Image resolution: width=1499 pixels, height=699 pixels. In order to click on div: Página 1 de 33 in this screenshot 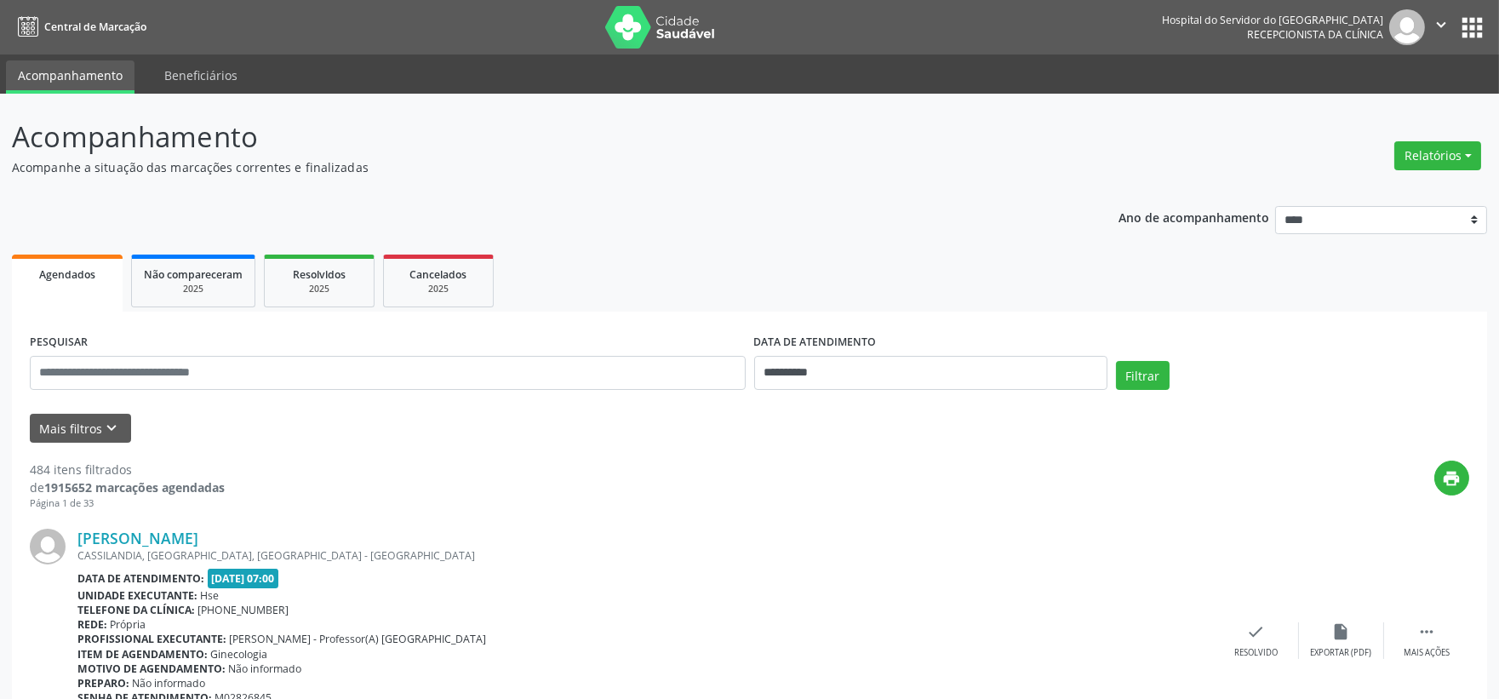, I will do `click(127, 503)`.